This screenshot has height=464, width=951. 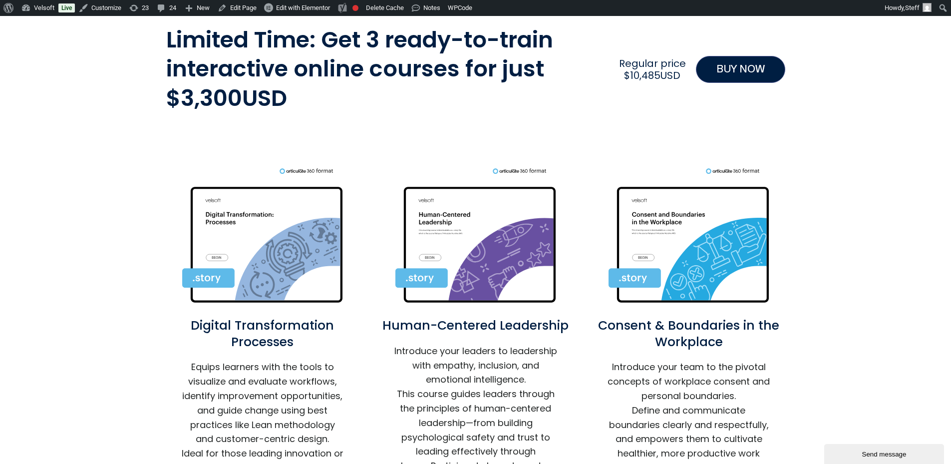 What do you see at coordinates (303, 7) in the screenshot?
I see `span: Edit with Elementor` at bounding box center [303, 7].